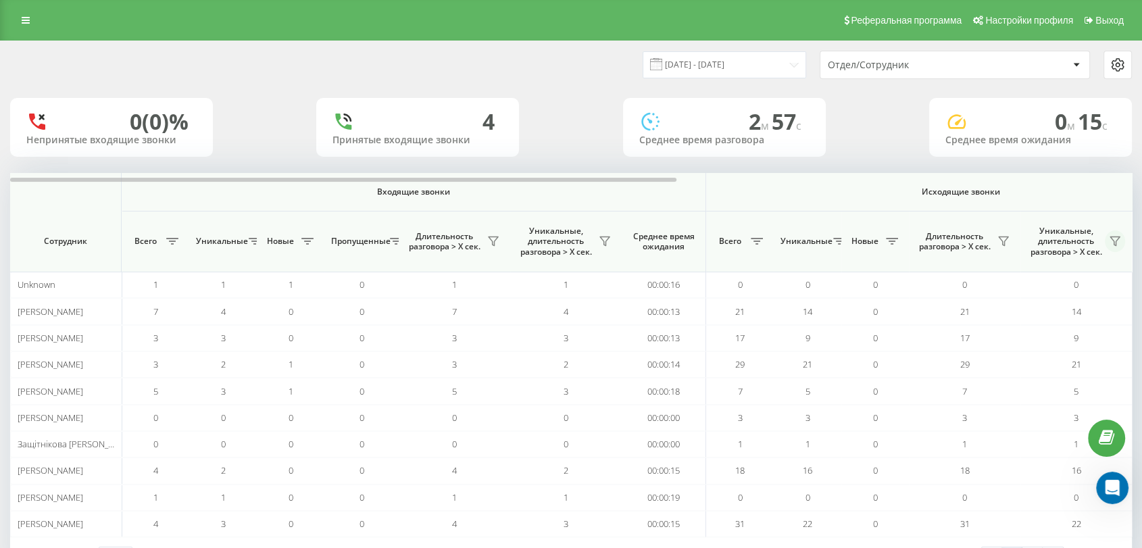 This screenshot has height=548, width=1142. What do you see at coordinates (358, 241) in the screenshot?
I see `span: Пропущенные` at bounding box center [358, 241].